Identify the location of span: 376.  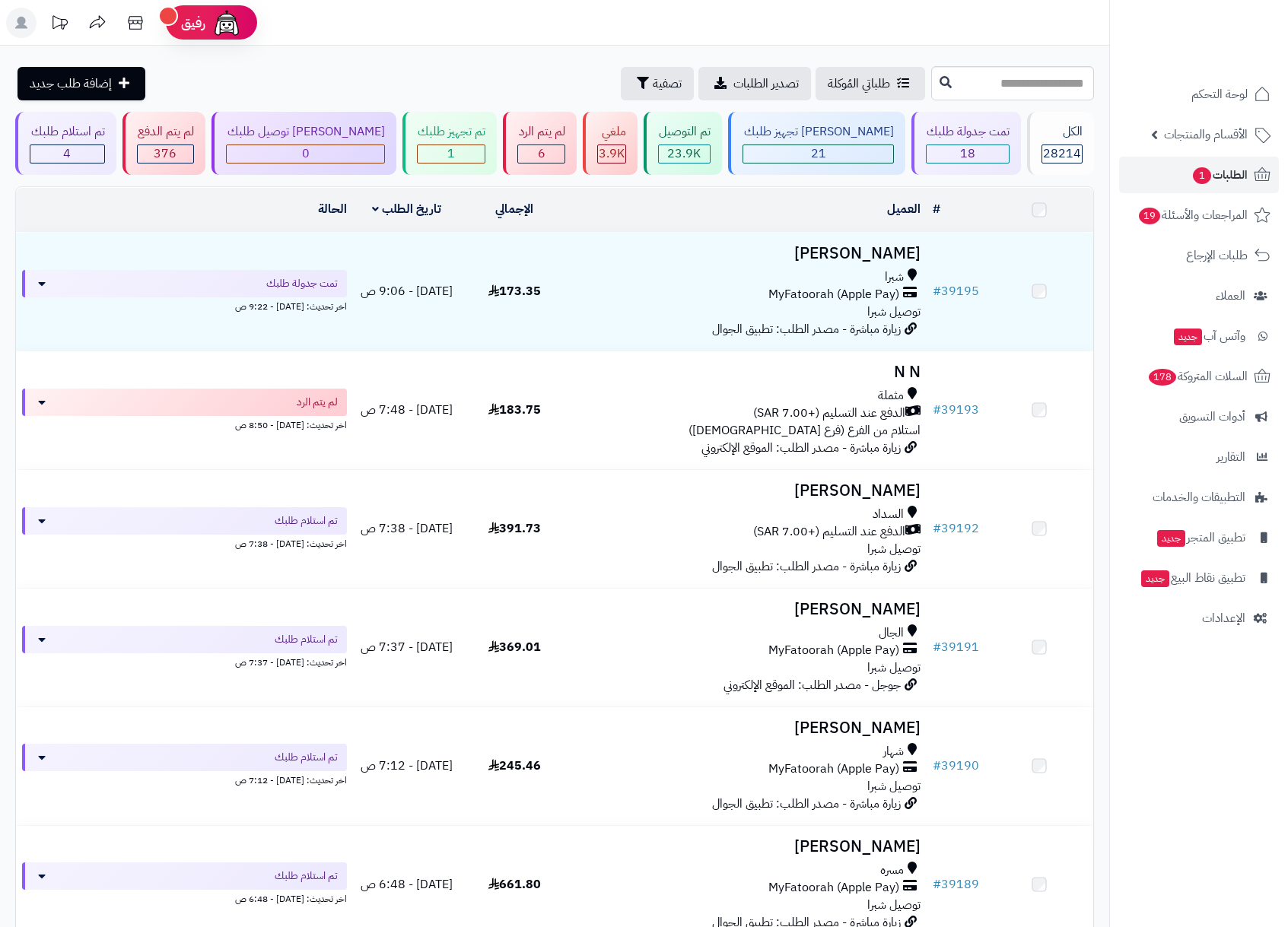
(165, 153).